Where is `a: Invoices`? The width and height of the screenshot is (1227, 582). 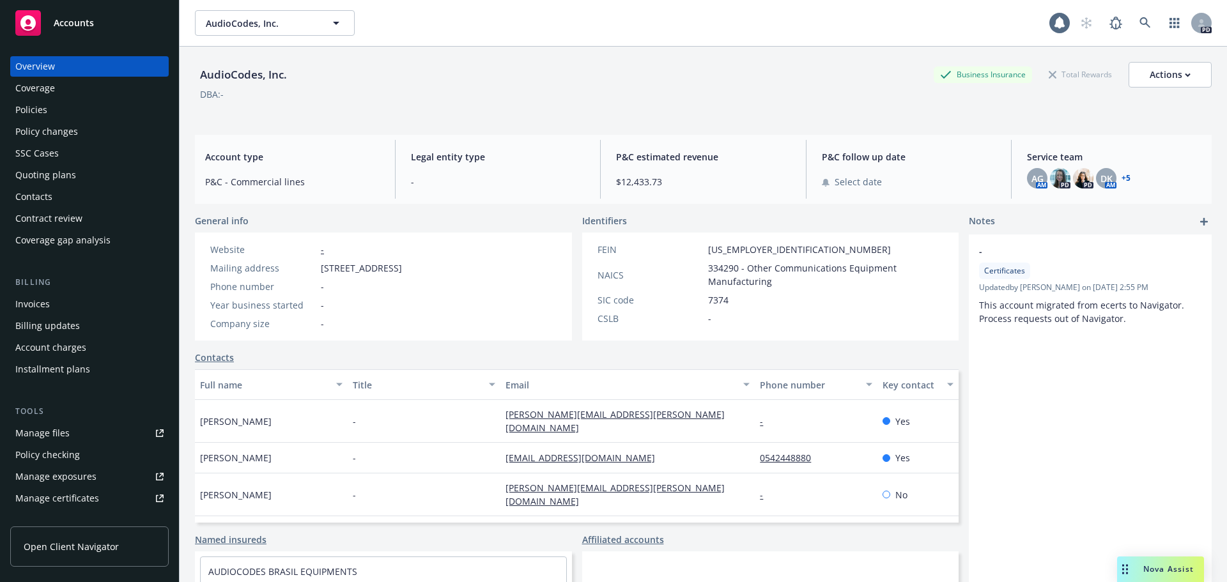 a: Invoices is located at coordinates (89, 304).